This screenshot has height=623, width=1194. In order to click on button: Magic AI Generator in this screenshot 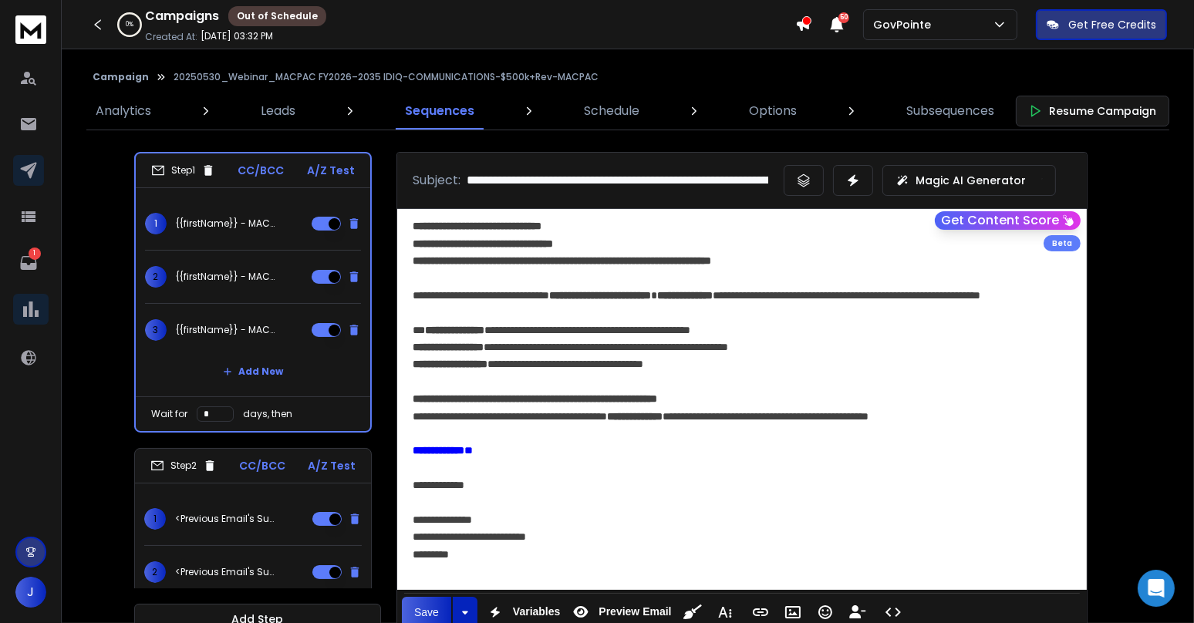, I will do `click(969, 180)`.